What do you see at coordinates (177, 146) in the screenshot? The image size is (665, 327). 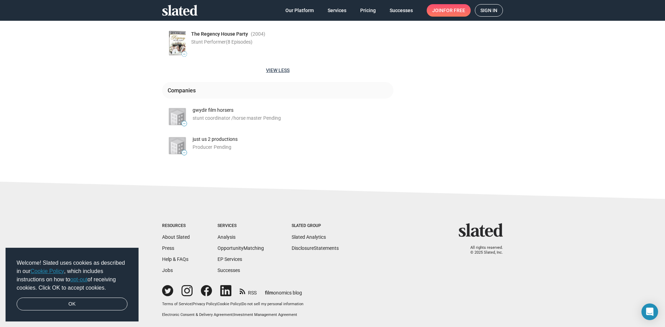 I see `img: just us 2 productions` at bounding box center [177, 146].